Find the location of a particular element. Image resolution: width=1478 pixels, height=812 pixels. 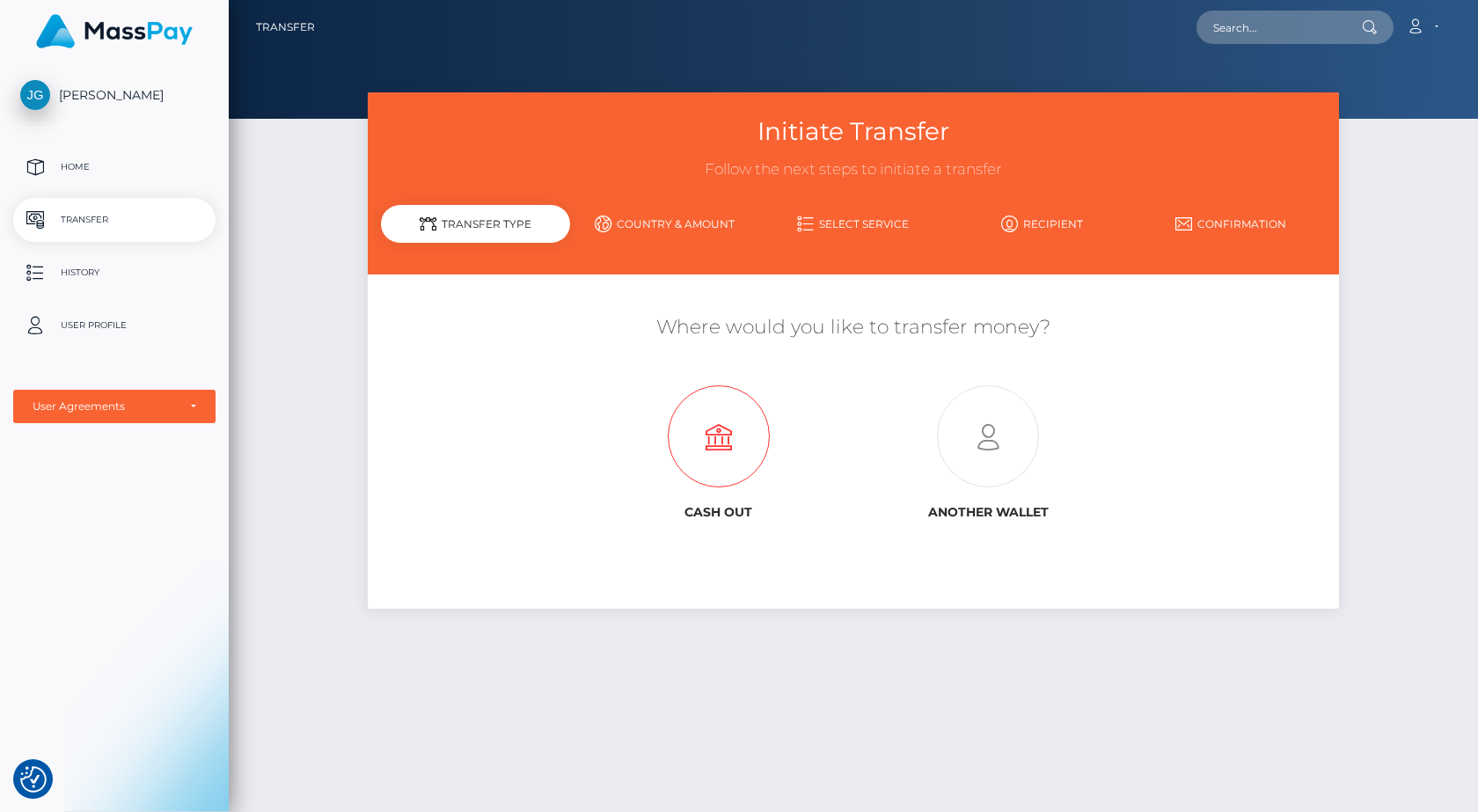

button: User Agreements is located at coordinates (114, 406).